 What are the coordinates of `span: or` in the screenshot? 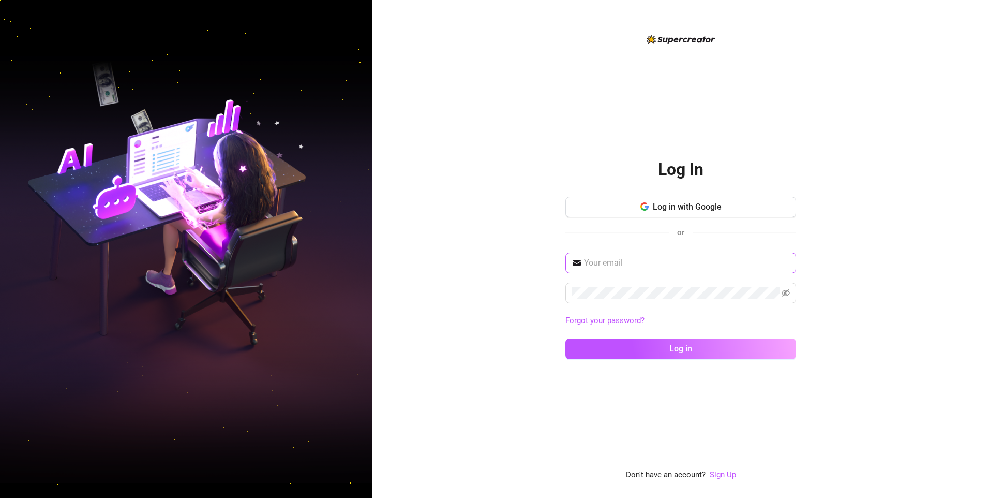 It's located at (681, 232).